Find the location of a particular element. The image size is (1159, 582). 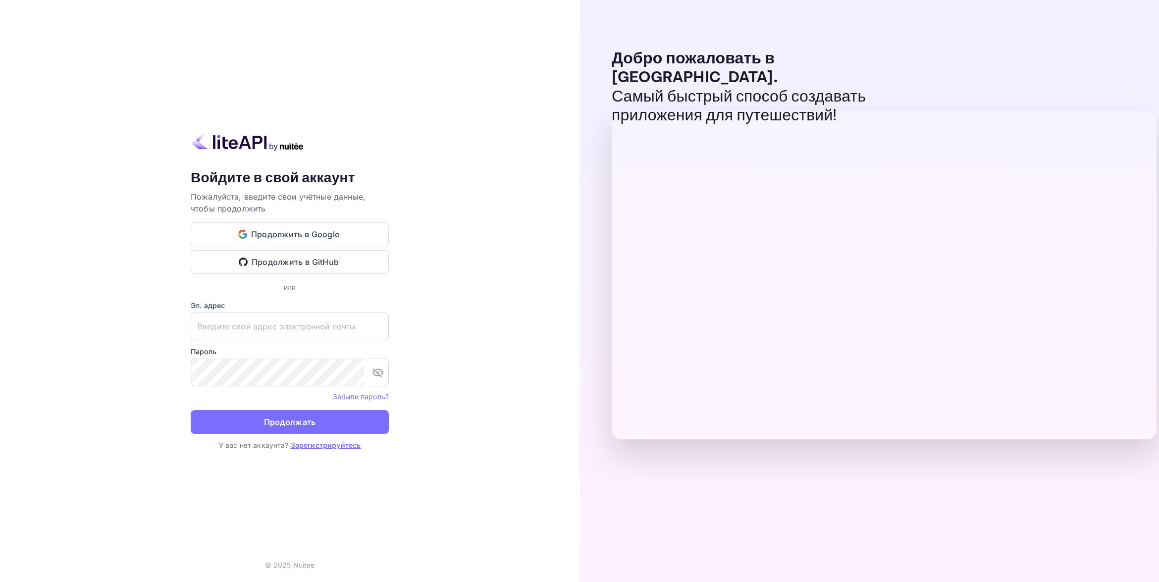

a: Забыли пароль? is located at coordinates (360, 396).